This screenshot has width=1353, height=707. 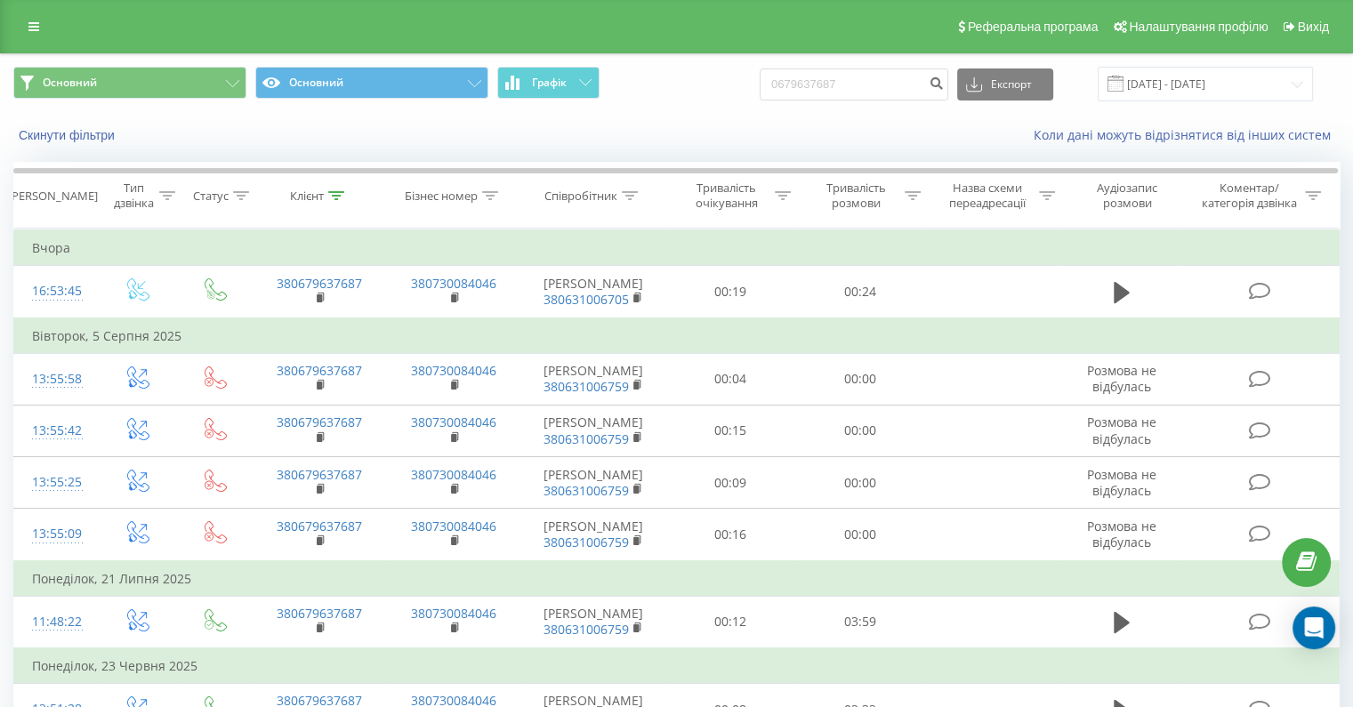 What do you see at coordinates (731, 431) in the screenshot?
I see `td: 00:15` at bounding box center [731, 431].